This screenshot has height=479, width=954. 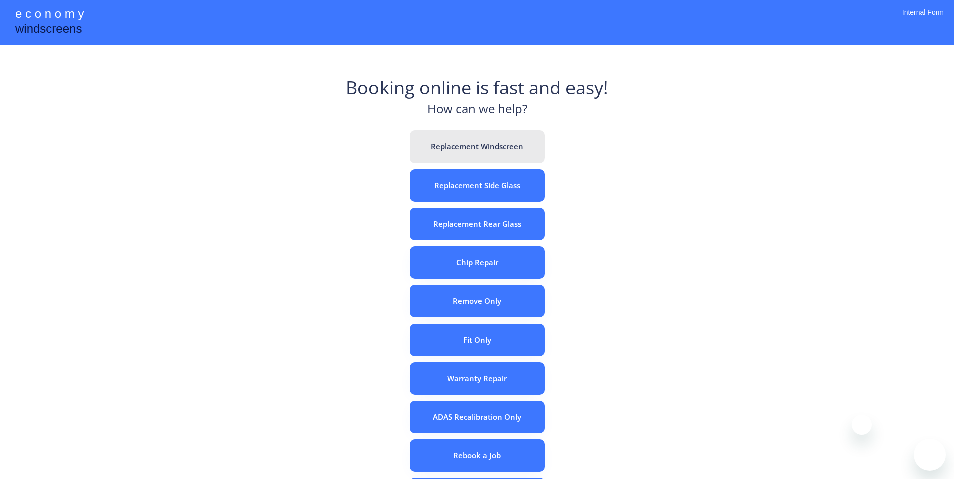 I want to click on div: Internal Form, so click(x=923, y=19).